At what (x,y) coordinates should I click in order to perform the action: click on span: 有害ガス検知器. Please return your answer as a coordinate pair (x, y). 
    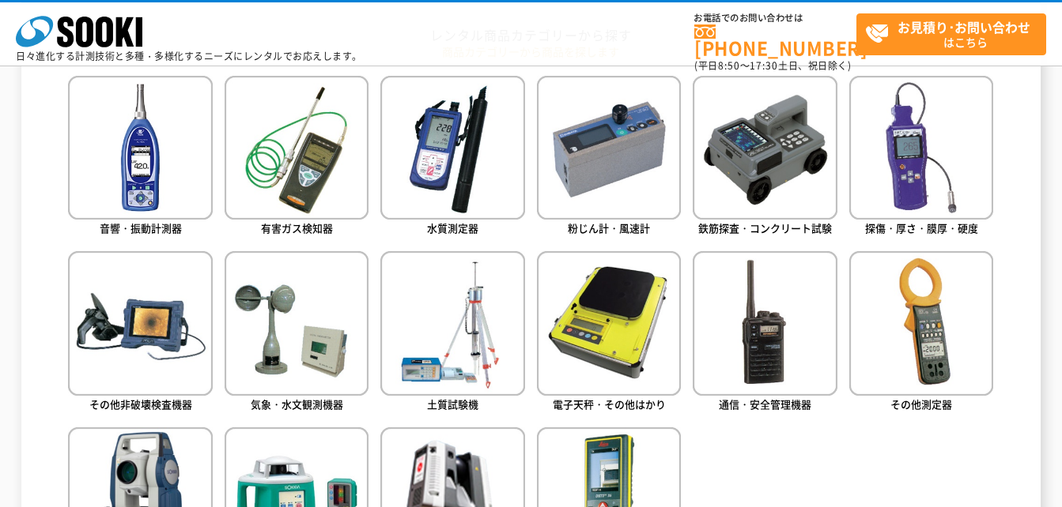
    Looking at the image, I should click on (296, 228).